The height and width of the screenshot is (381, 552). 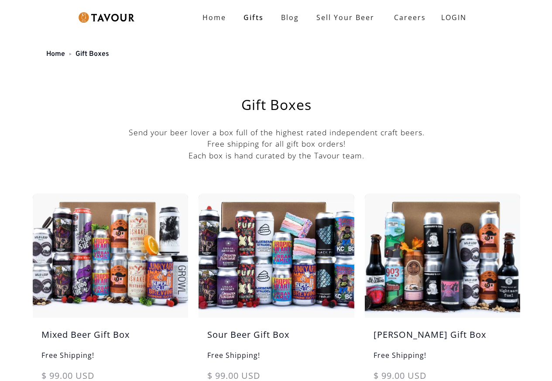 What do you see at coordinates (276, 143) in the screenshot?
I see `p: Send your beer lover a box full of the highest rated independent craft beers. Free shipping for a...` at bounding box center [276, 143].